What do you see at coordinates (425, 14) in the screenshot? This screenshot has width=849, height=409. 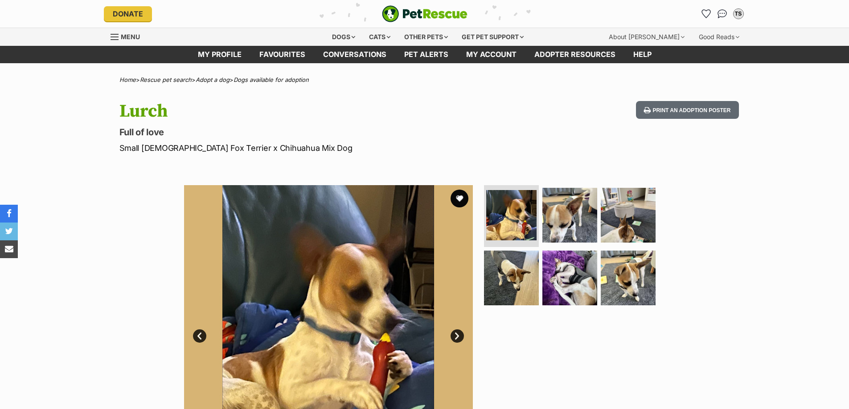 I see `a: PetRescue` at bounding box center [425, 14].